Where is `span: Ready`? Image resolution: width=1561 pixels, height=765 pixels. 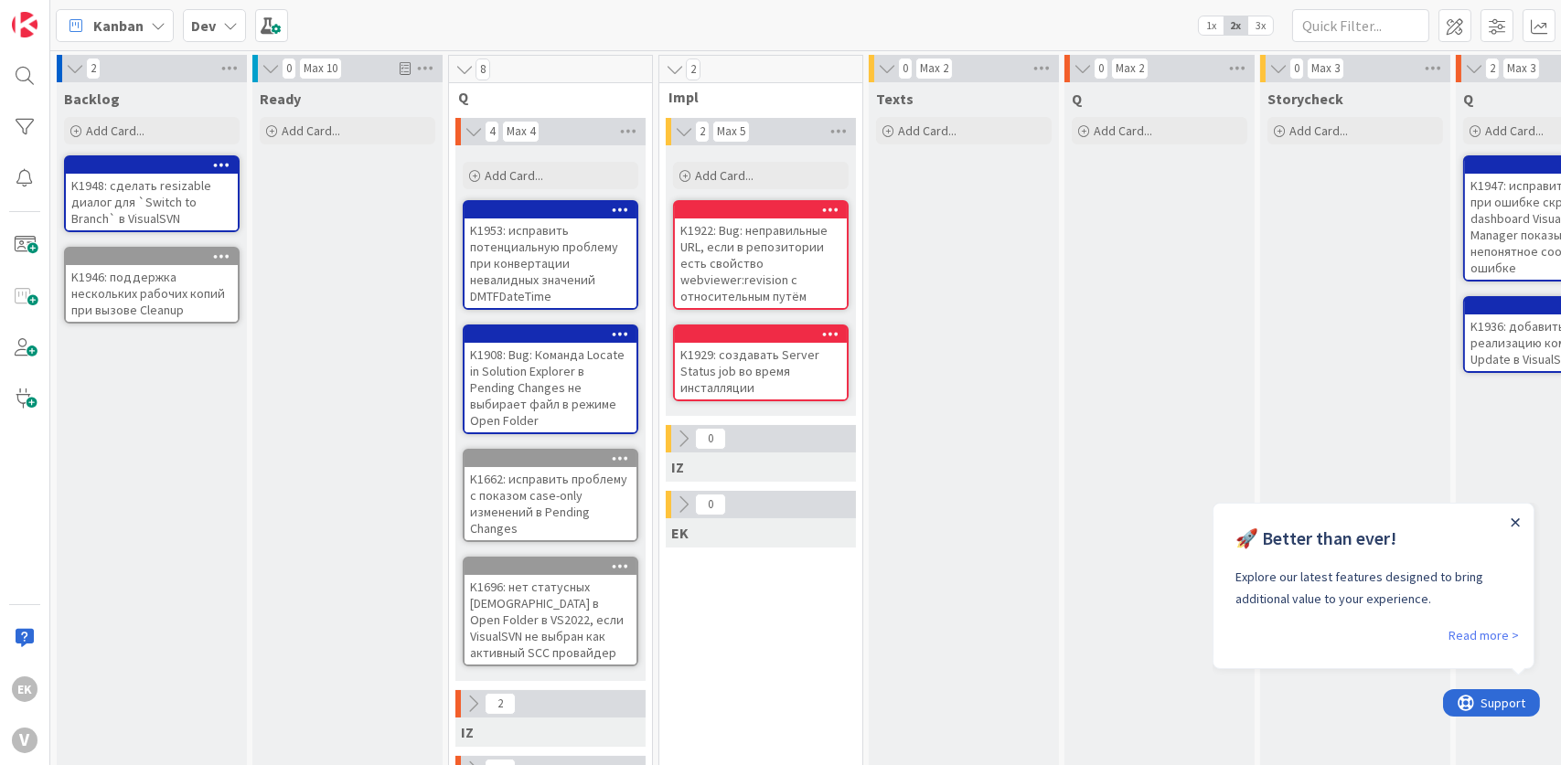
span: Ready is located at coordinates (280, 99).